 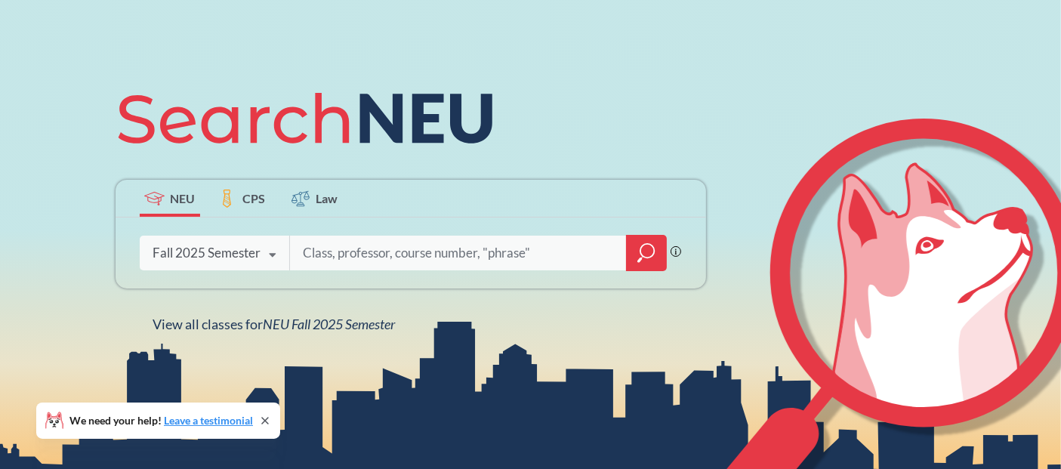 What do you see at coordinates (208, 420) in the screenshot?
I see `a: Leave a testimonial` at bounding box center [208, 420].